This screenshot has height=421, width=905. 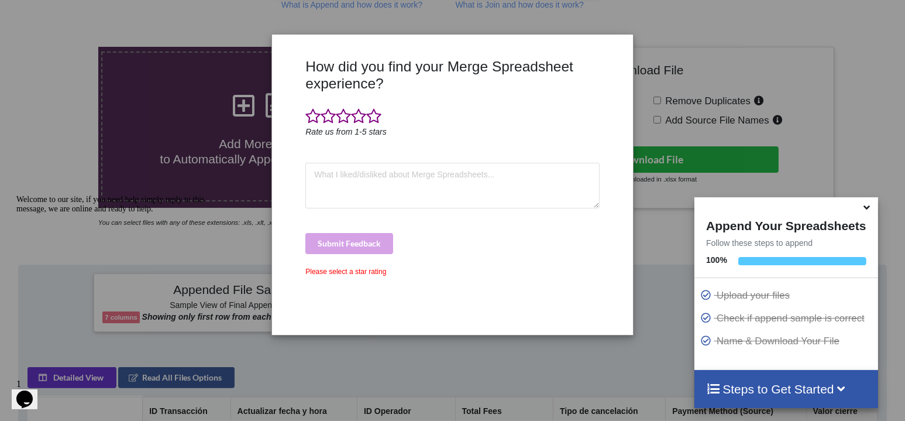 I want to click on span: Welcome to our site, if you need help simply reply to this message, we are online and ready to help., so click(x=99, y=13).